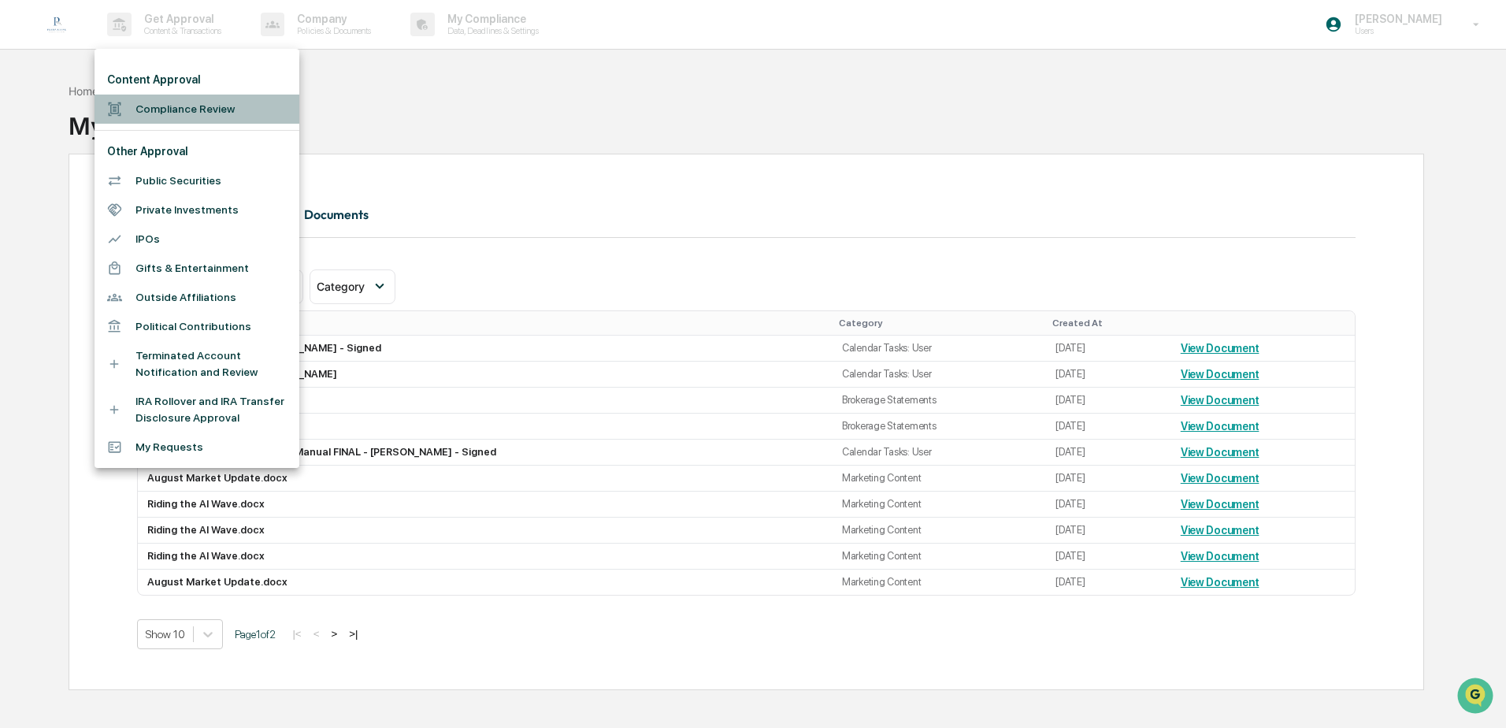  Describe the element at coordinates (126, 143) in the screenshot. I see `div: We're available if you need us!` at that location.